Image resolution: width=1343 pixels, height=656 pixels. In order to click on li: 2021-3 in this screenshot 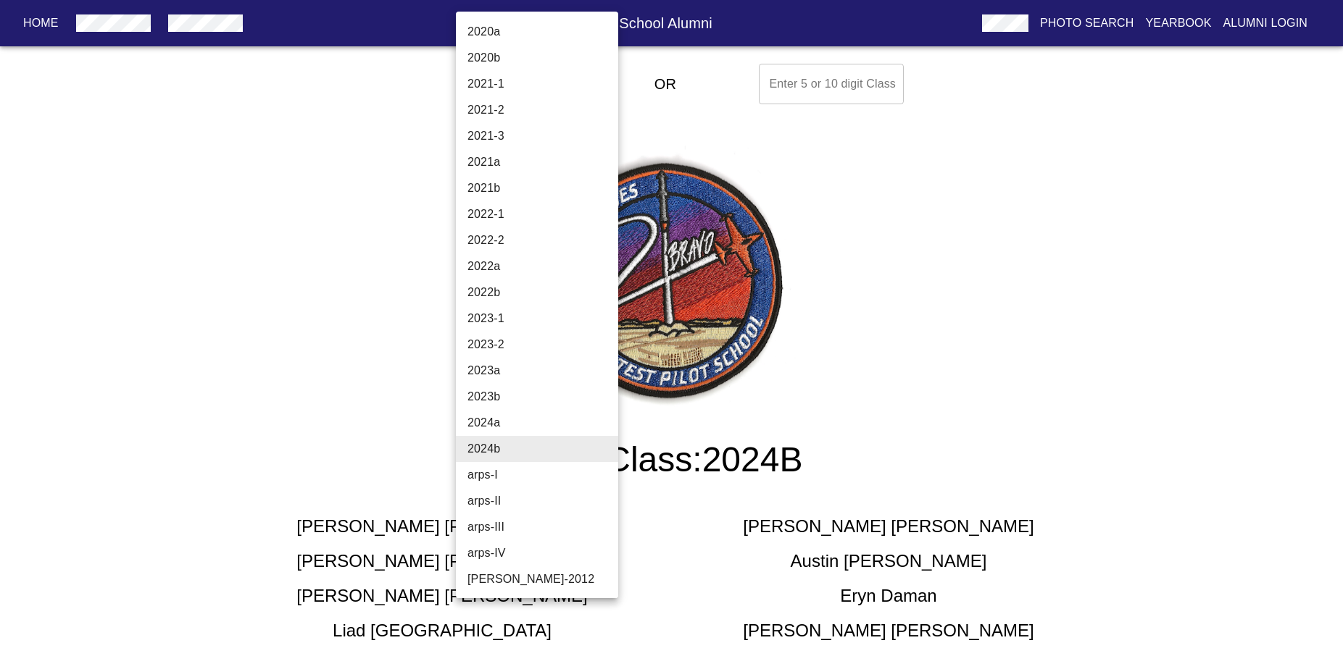, I will do `click(543, 136)`.